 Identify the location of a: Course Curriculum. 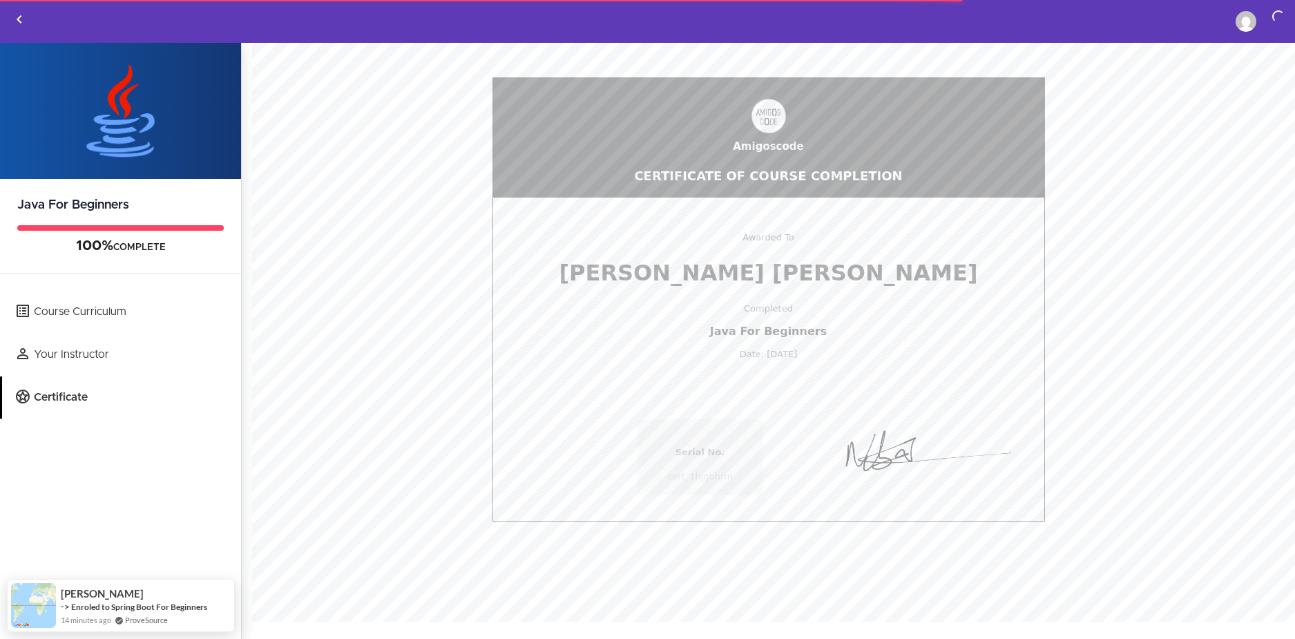
(122, 311).